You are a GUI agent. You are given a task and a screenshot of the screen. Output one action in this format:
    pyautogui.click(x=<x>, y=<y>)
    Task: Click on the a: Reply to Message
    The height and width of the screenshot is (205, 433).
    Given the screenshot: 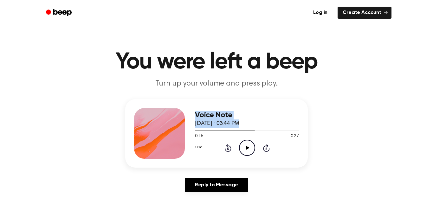 What is the action you would take?
    pyautogui.click(x=217, y=185)
    